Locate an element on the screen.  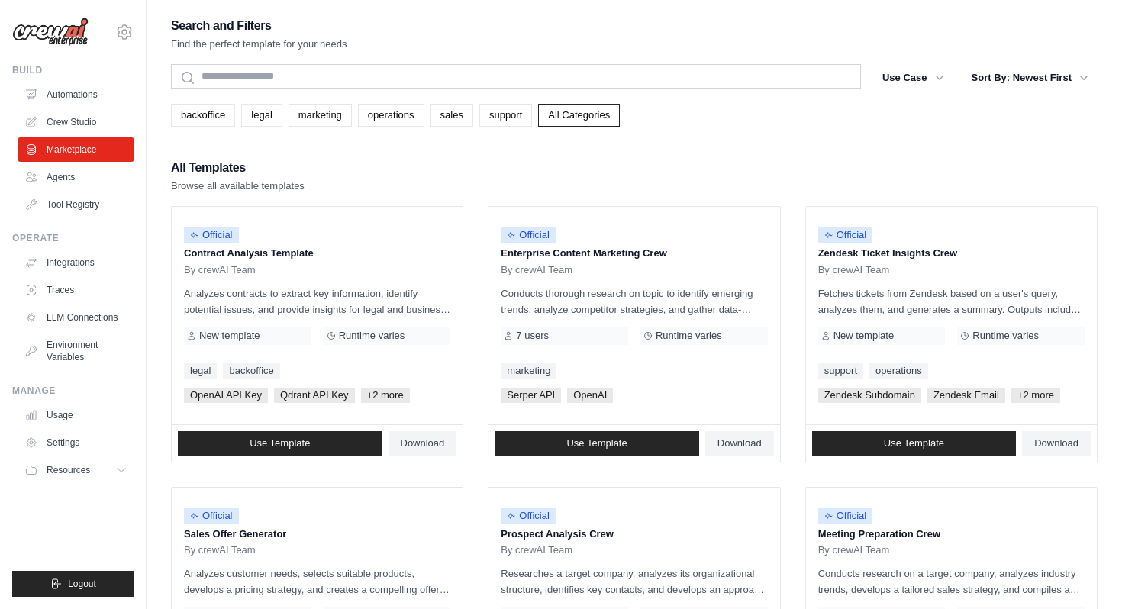
span: 7 users is located at coordinates (532, 336).